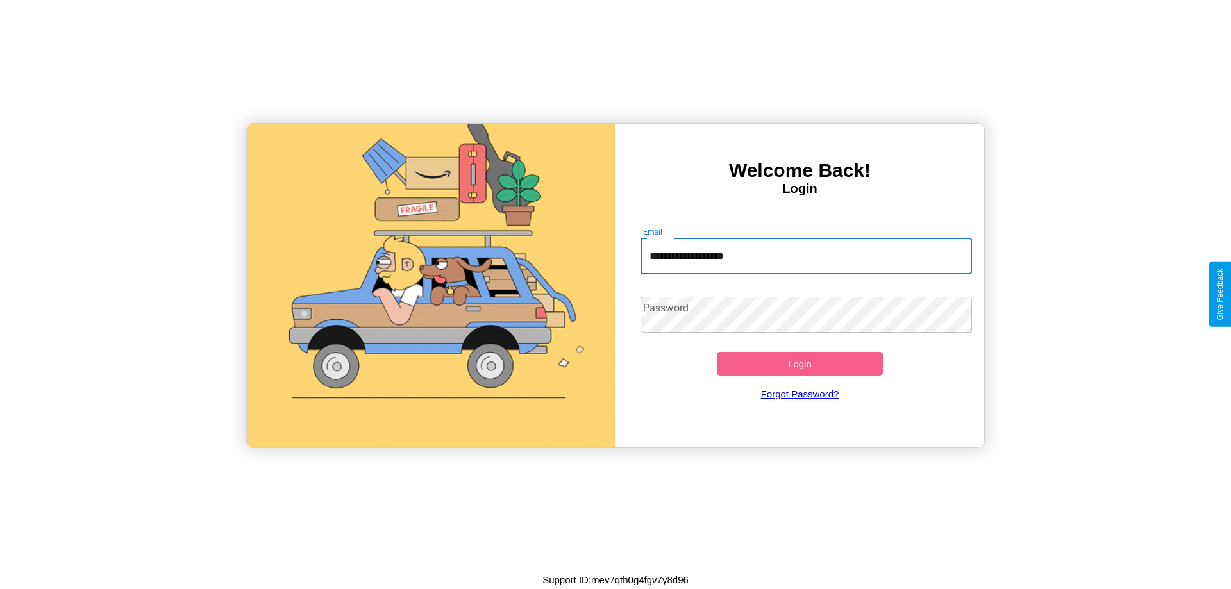  I want to click on a: Forgot Password?, so click(800, 394).